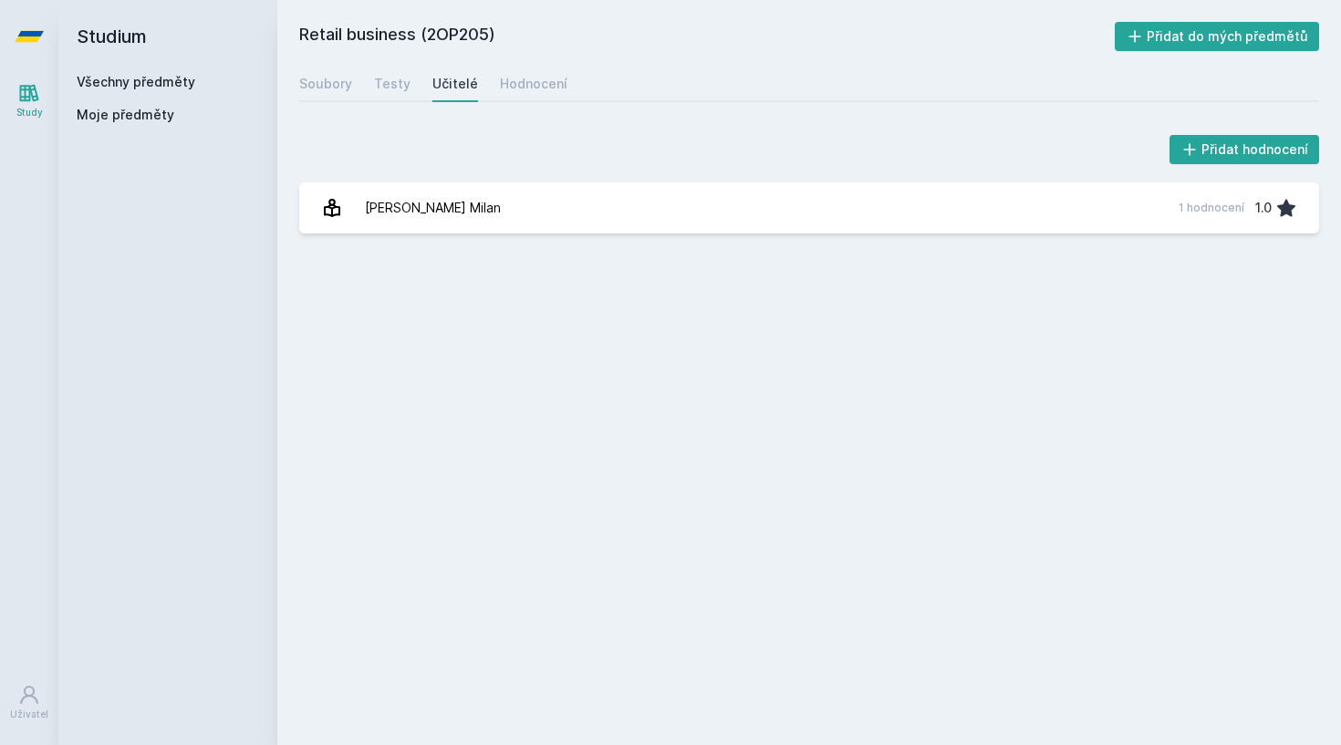  I want to click on h2: Retail business (2OP205), so click(707, 36).